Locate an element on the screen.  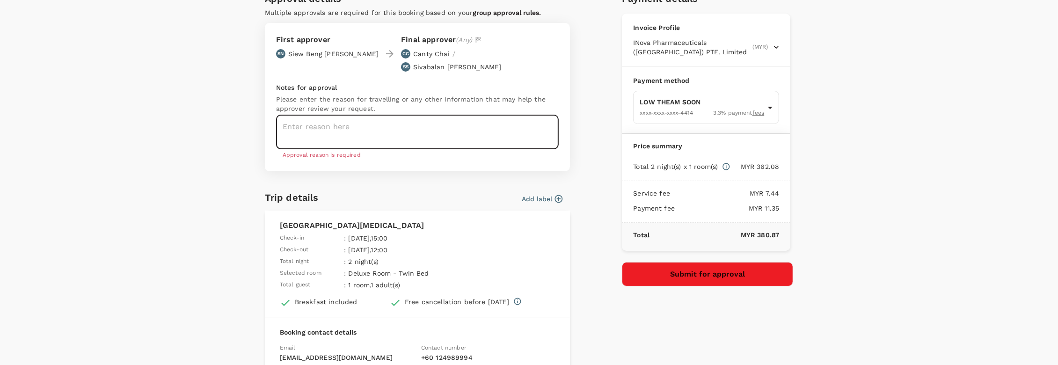
p: SS is located at coordinates (406, 67).